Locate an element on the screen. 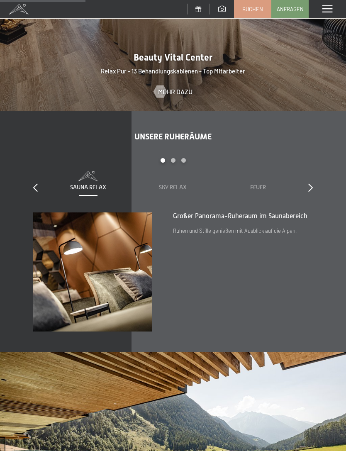 The image size is (346, 451). a: Anfragen is located at coordinates (290, 9).